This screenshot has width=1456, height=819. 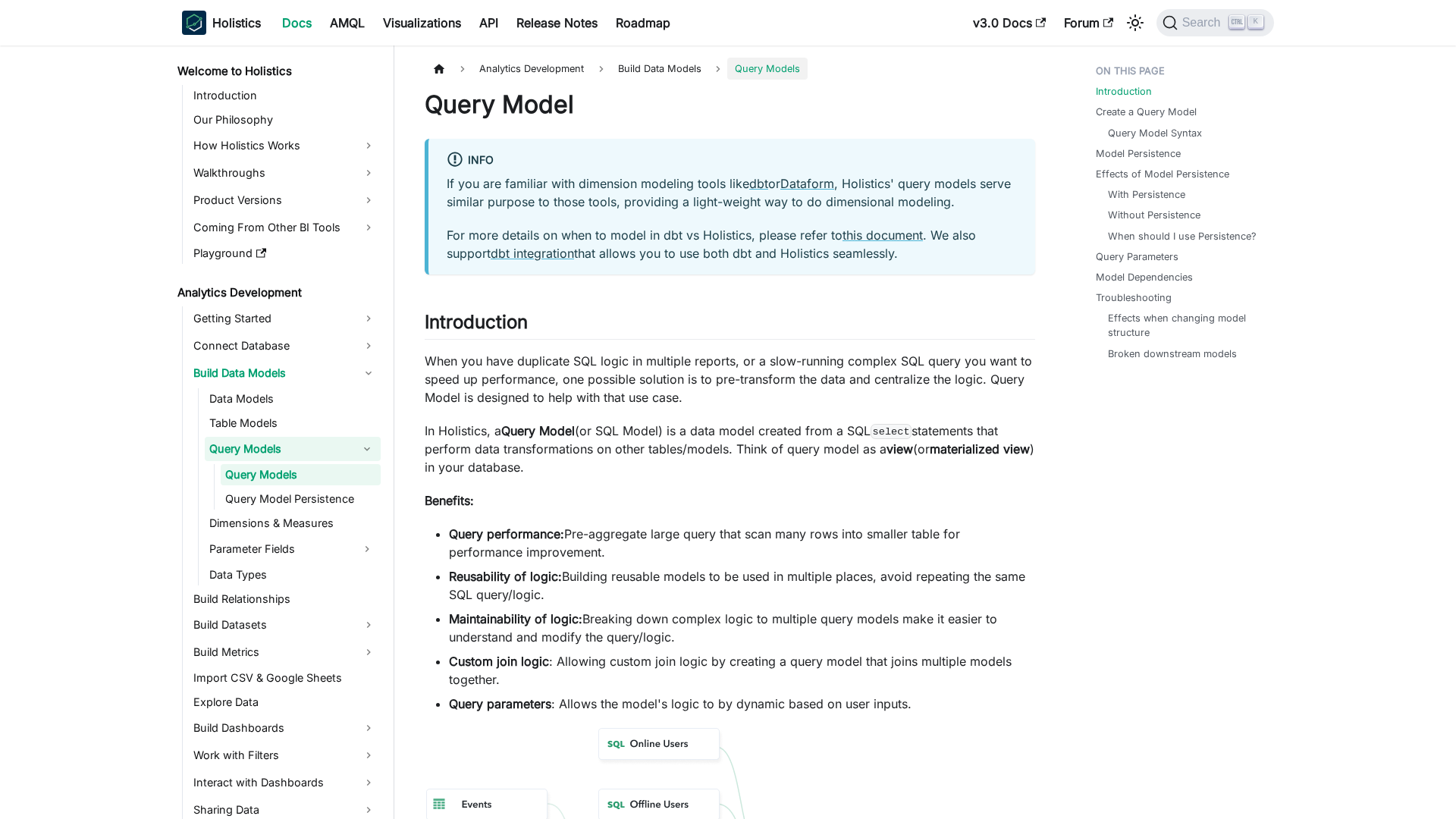 I want to click on a: Forum, so click(x=1088, y=22).